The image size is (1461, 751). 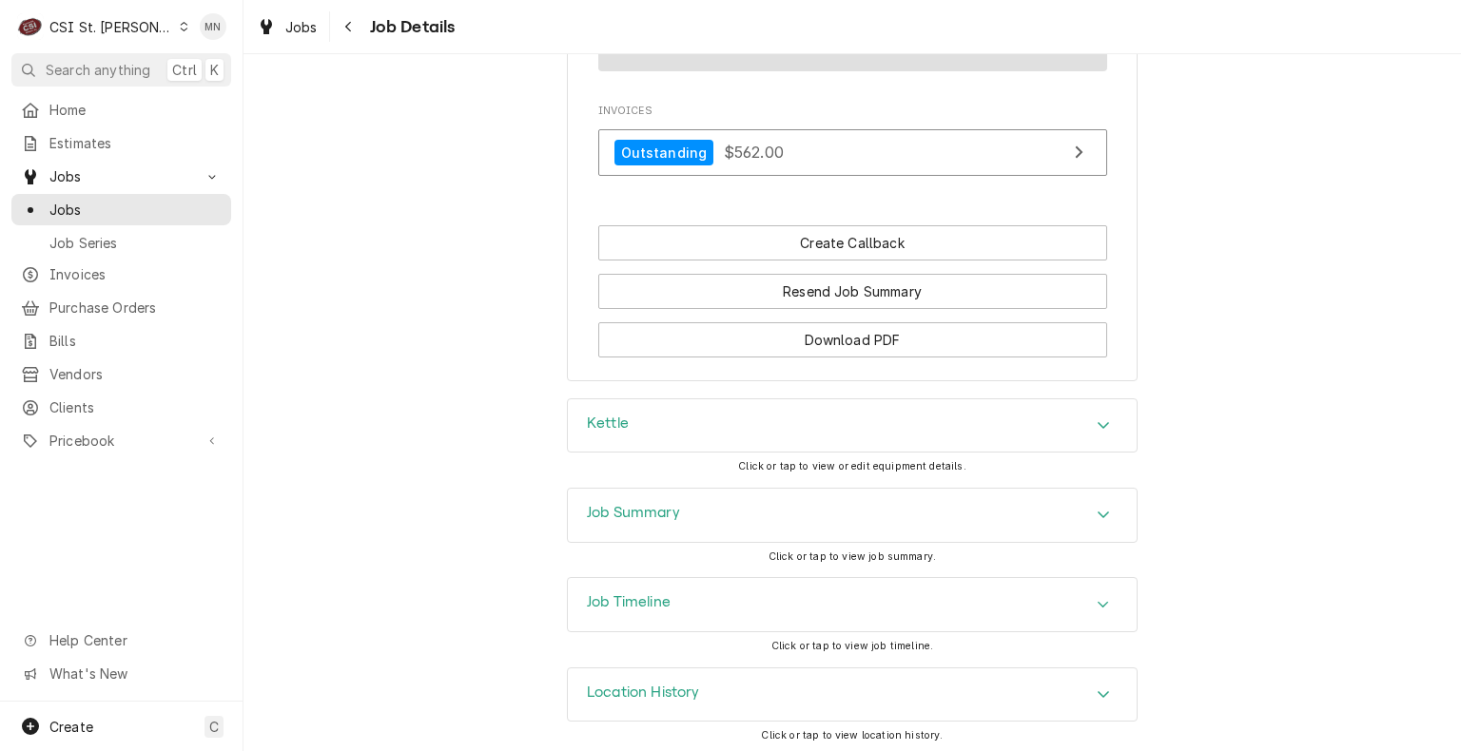 I want to click on span: Job Series, so click(x=135, y=243).